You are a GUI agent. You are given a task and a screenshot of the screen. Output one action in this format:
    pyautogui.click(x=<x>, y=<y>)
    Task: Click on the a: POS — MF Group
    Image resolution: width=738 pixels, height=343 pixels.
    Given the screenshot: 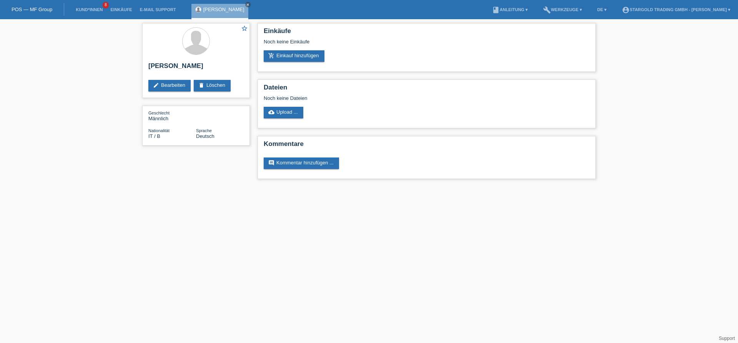 What is the action you would take?
    pyautogui.click(x=32, y=9)
    